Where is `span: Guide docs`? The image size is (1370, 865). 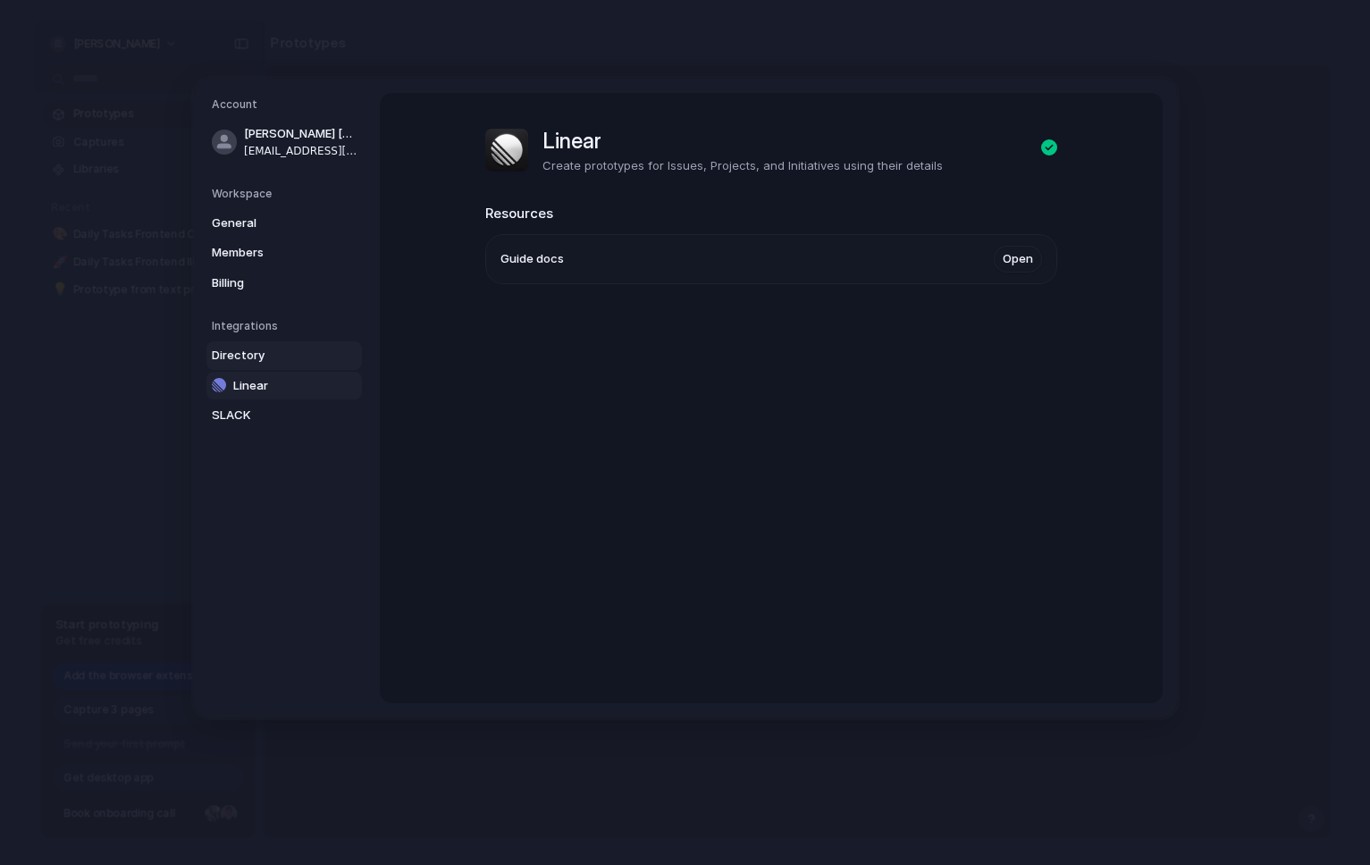
span: Guide docs is located at coordinates (532, 259).